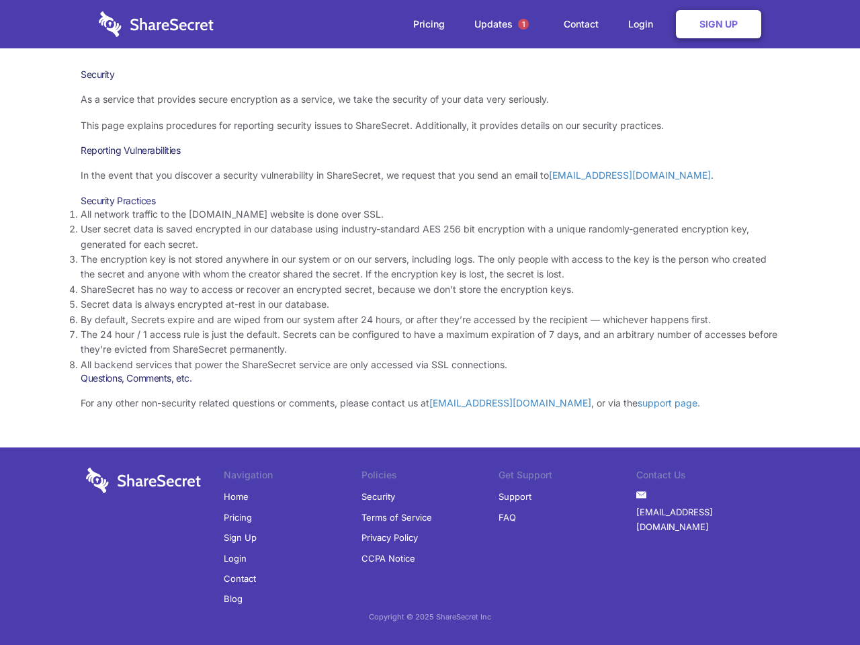 This screenshot has width=860, height=645. Describe the element at coordinates (430, 342) in the screenshot. I see `li: The 24 hour / 1 access rule is just the default. Secrets can be configured to have a maximum expi...` at that location.